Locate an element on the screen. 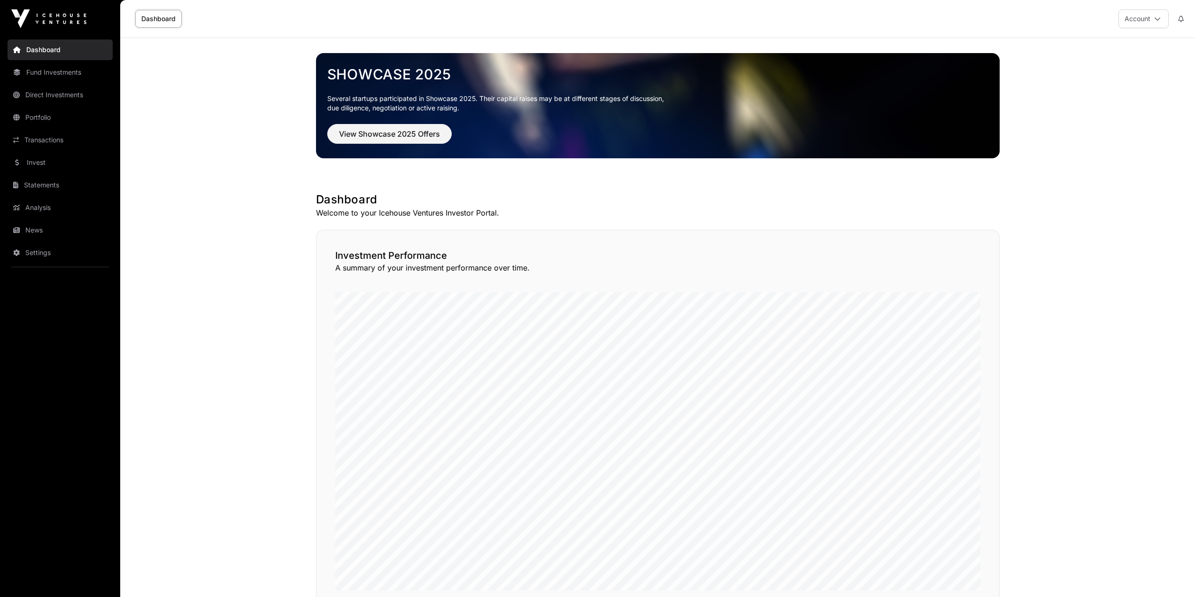 This screenshot has height=597, width=1195. p: A summary of your investment performance over time. is located at coordinates (658, 268).